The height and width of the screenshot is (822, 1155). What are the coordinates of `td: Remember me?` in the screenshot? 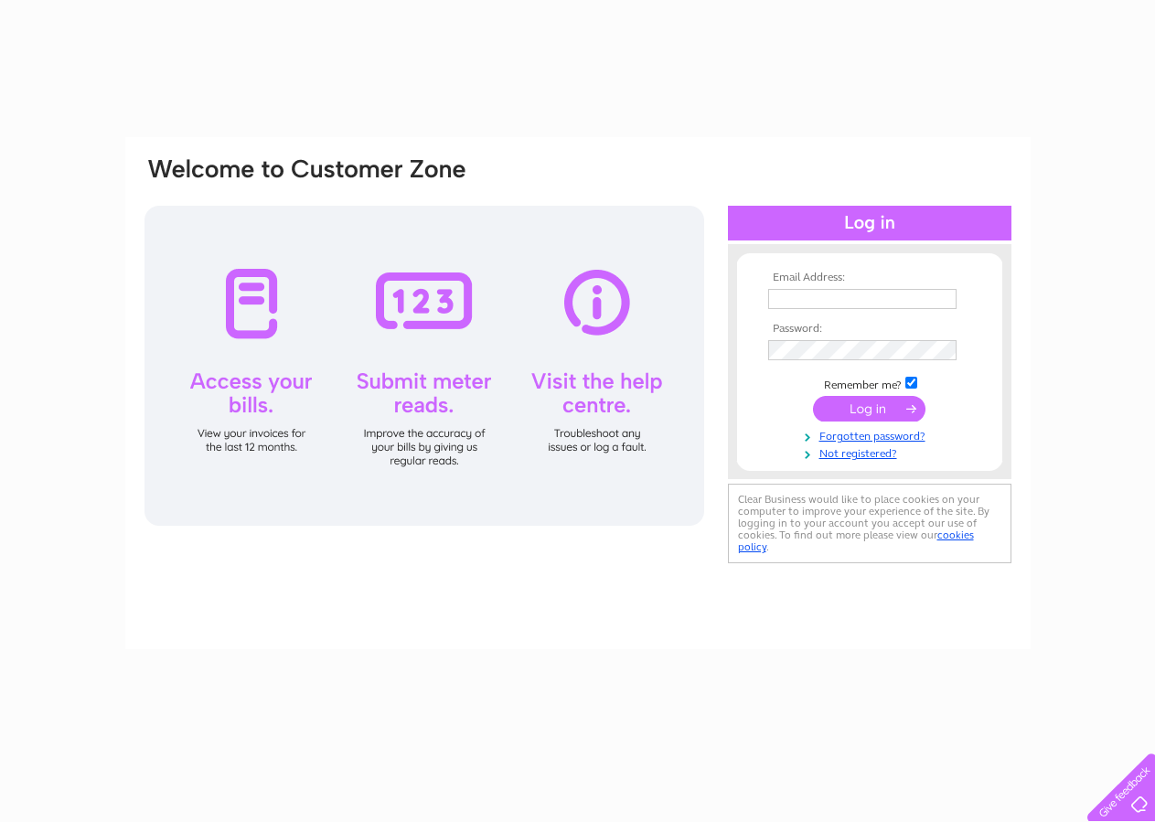 It's located at (869, 383).